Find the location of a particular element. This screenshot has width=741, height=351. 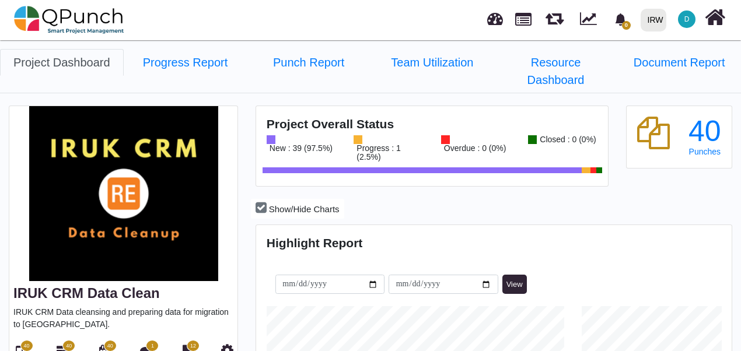

span: Dashboard is located at coordinates (495, 16).